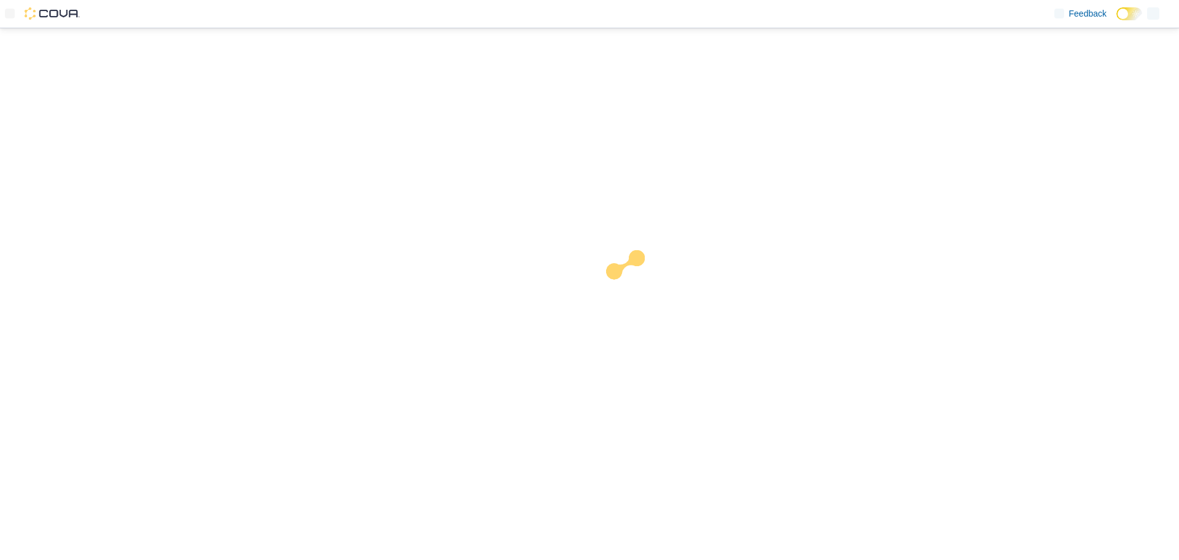 The width and height of the screenshot is (1179, 560). What do you see at coordinates (1130, 14) in the screenshot?
I see `input: Dark Mode` at bounding box center [1130, 14].